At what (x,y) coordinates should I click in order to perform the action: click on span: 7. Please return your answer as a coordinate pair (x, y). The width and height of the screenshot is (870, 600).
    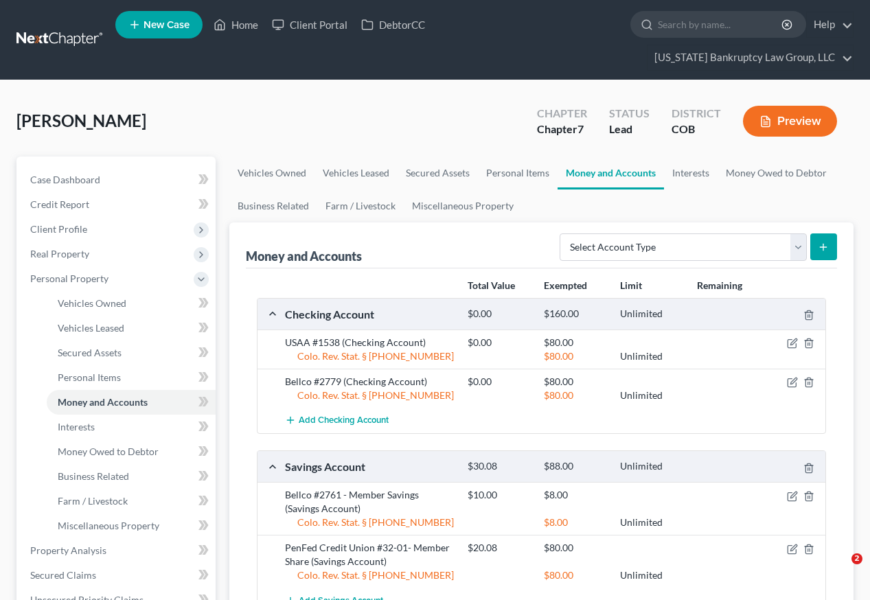
    Looking at the image, I should click on (580, 128).